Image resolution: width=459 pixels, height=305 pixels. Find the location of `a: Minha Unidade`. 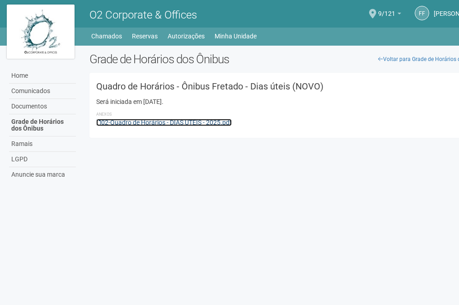

a: Minha Unidade is located at coordinates (235, 36).